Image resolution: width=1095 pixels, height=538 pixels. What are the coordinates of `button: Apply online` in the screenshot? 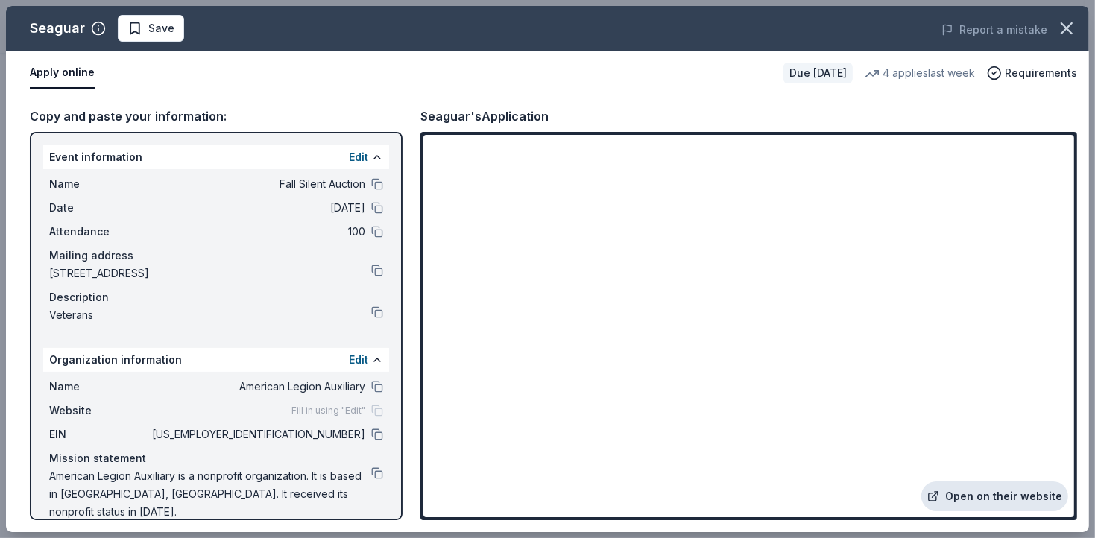 It's located at (62, 73).